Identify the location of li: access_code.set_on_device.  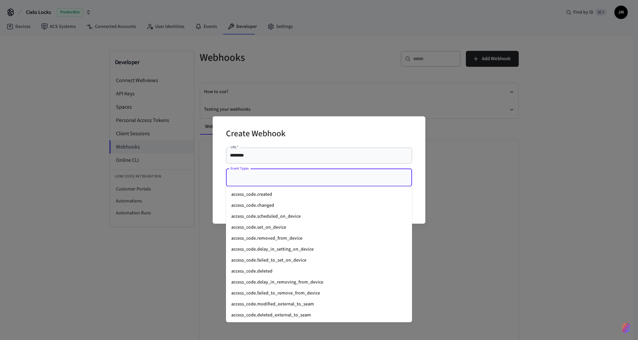
(319, 227).